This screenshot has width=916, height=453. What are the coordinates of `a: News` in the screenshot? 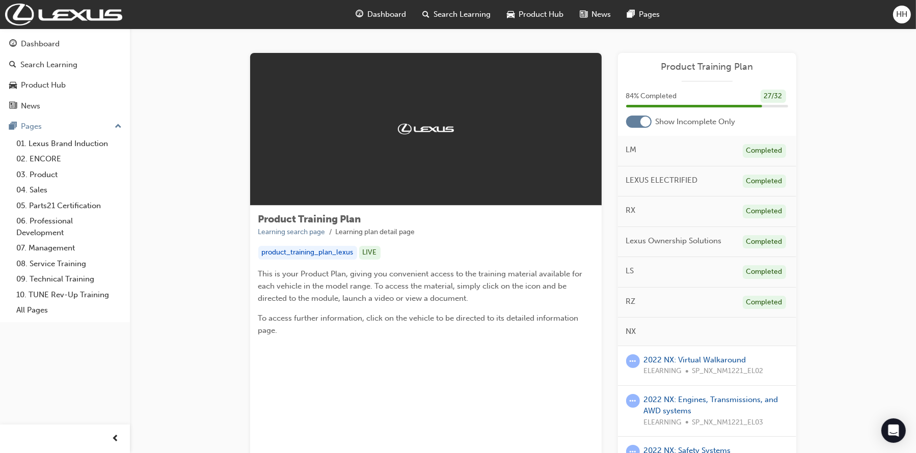 It's located at (65, 106).